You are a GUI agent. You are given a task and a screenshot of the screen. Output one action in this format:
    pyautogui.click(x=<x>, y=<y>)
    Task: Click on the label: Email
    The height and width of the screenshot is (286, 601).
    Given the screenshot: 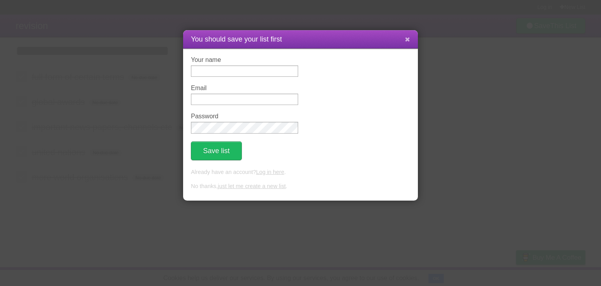 What is the action you would take?
    pyautogui.click(x=245, y=88)
    